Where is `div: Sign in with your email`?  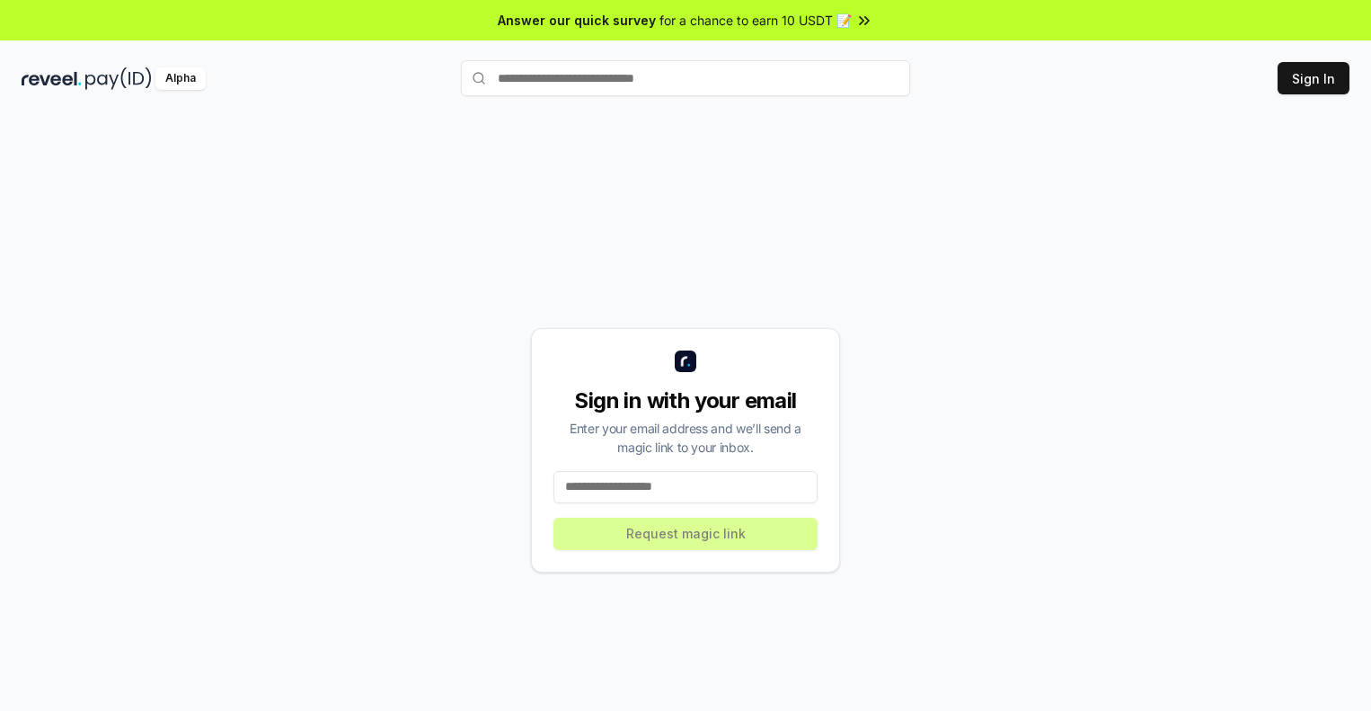
div: Sign in with your email is located at coordinates (686, 401).